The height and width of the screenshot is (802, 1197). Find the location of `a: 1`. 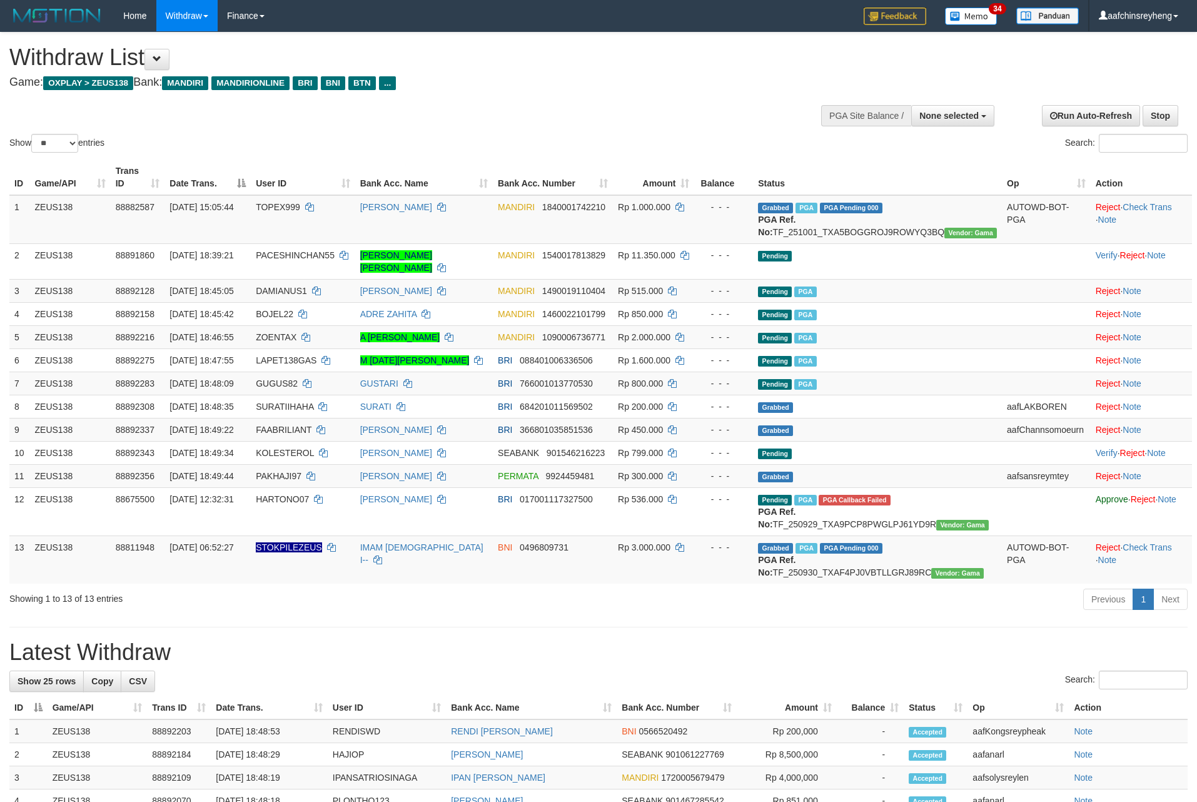

a: 1 is located at coordinates (1144, 599).